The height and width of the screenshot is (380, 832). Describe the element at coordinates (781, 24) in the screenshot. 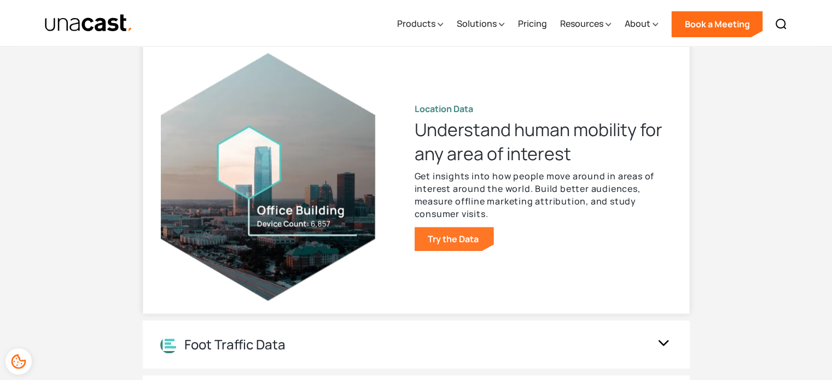

I see `img: Search icon` at that location.